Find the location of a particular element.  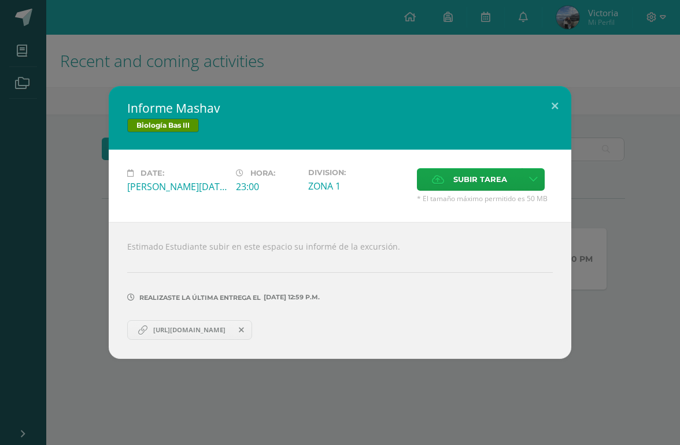

span: Remover entrega is located at coordinates (242, 330).